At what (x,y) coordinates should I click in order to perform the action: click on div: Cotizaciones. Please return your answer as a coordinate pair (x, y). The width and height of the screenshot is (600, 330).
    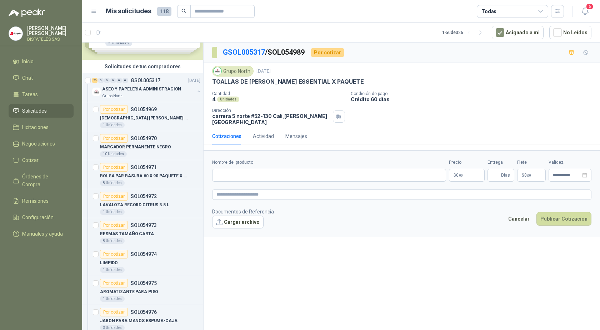
    Looking at the image, I should click on (227, 136).